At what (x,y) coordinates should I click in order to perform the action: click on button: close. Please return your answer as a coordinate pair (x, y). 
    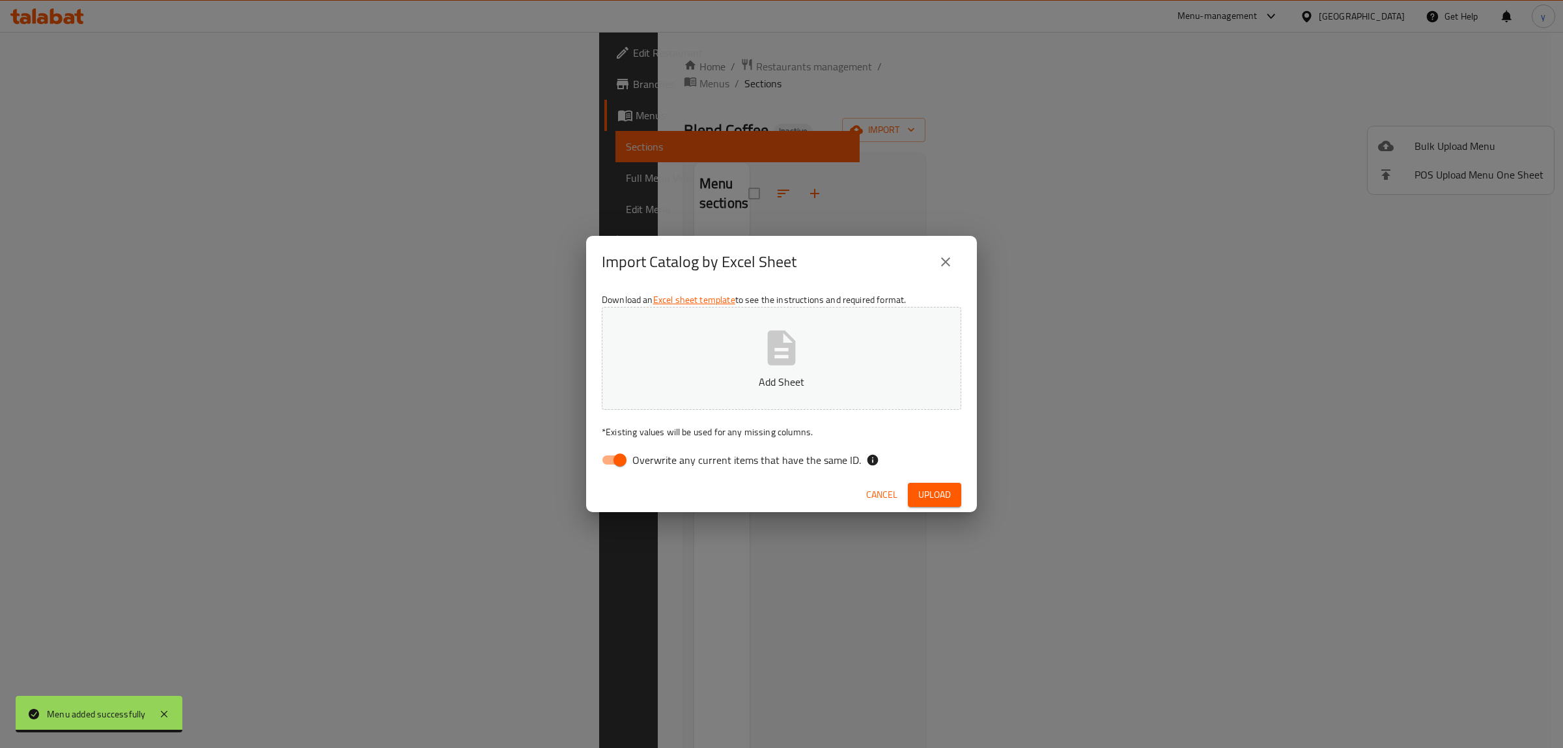
    Looking at the image, I should click on (946, 262).